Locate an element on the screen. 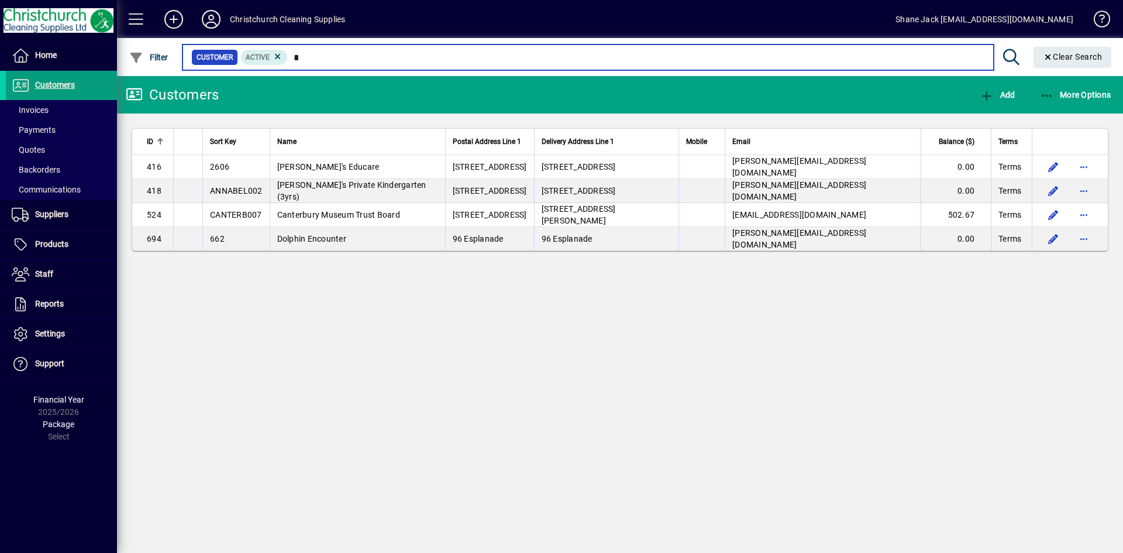 The width and height of the screenshot is (1123, 553). a: Invoices is located at coordinates (61, 110).